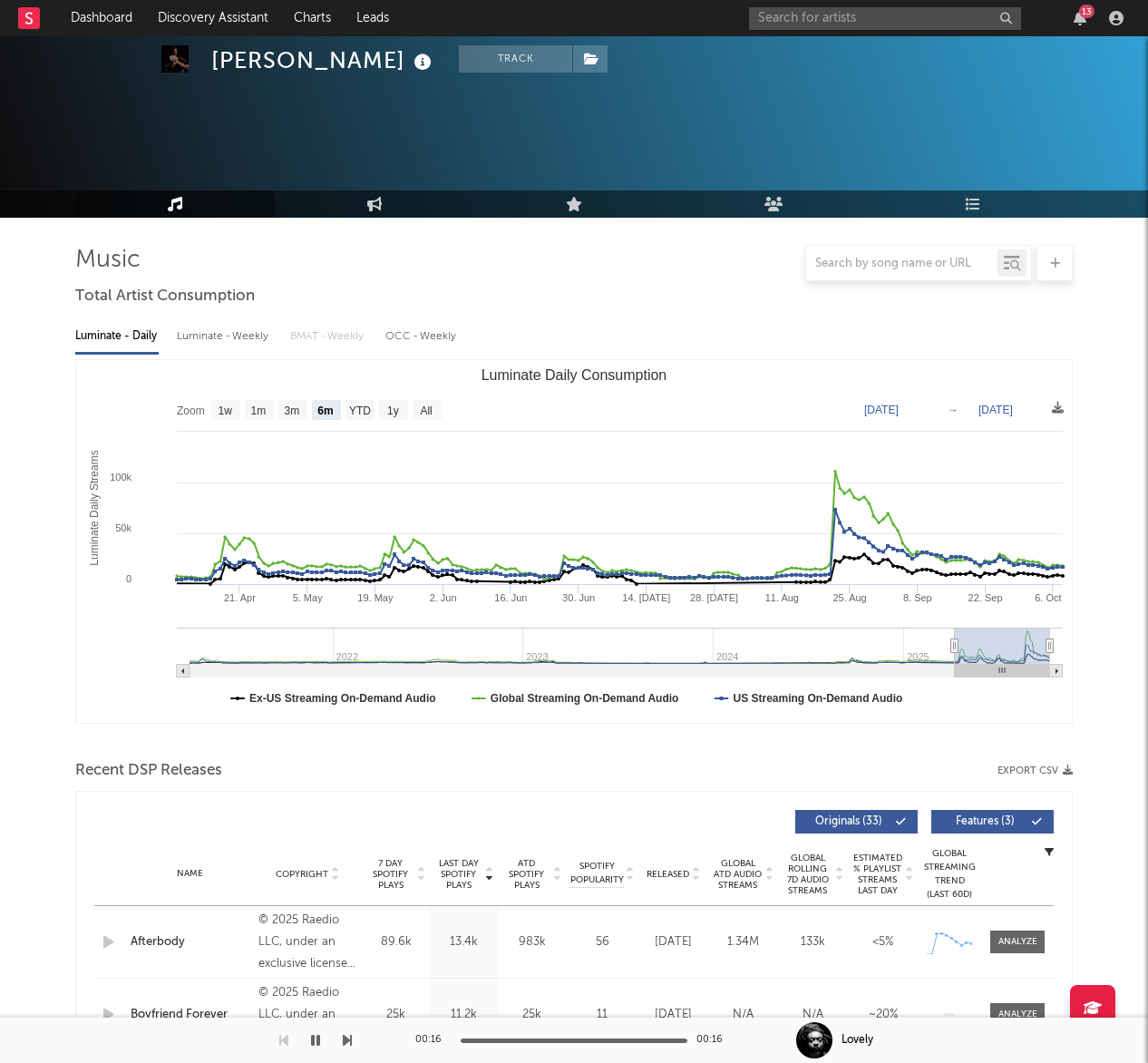 The width and height of the screenshot is (1148, 1063). I want to click on div: 11, so click(602, 1015).